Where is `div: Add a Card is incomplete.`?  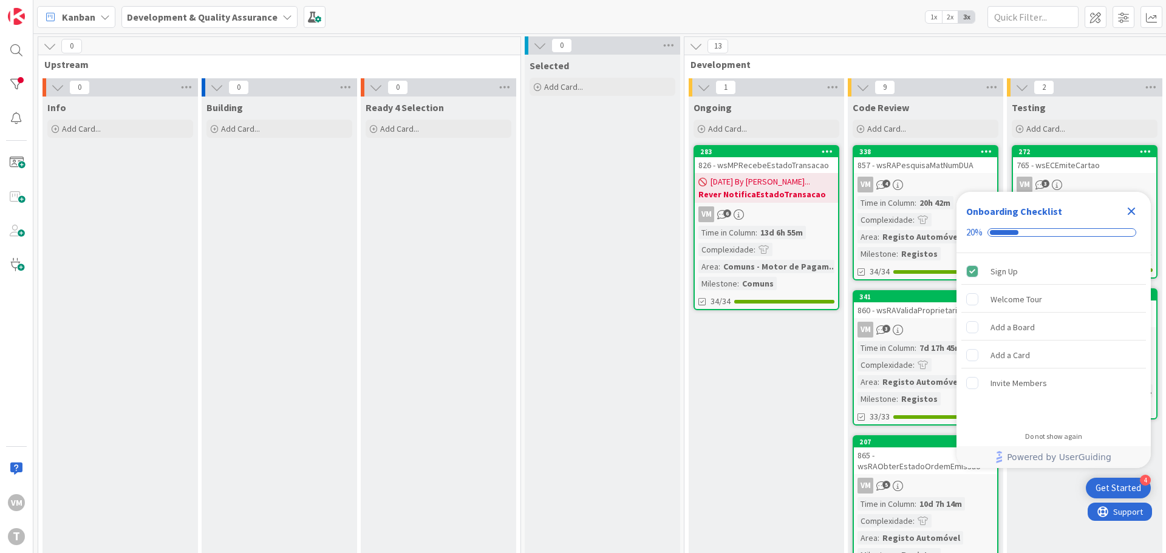 div: Add a Card is incomplete. is located at coordinates (1054, 355).